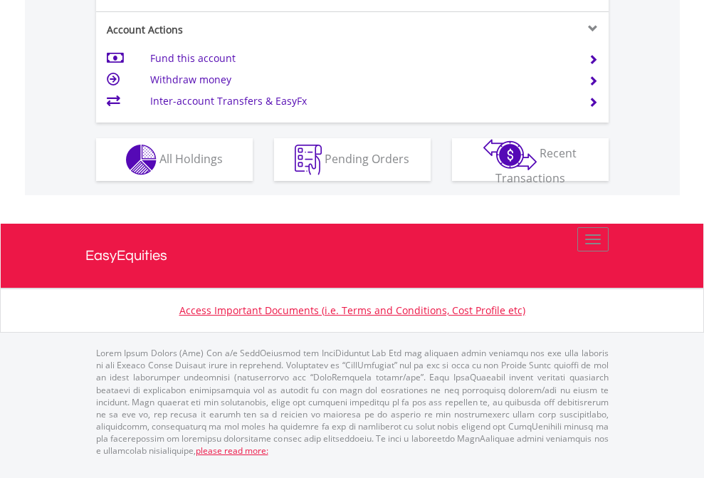 This screenshot has height=478, width=704. What do you see at coordinates (191, 158) in the screenshot?
I see `span: All Holdings` at bounding box center [191, 158].